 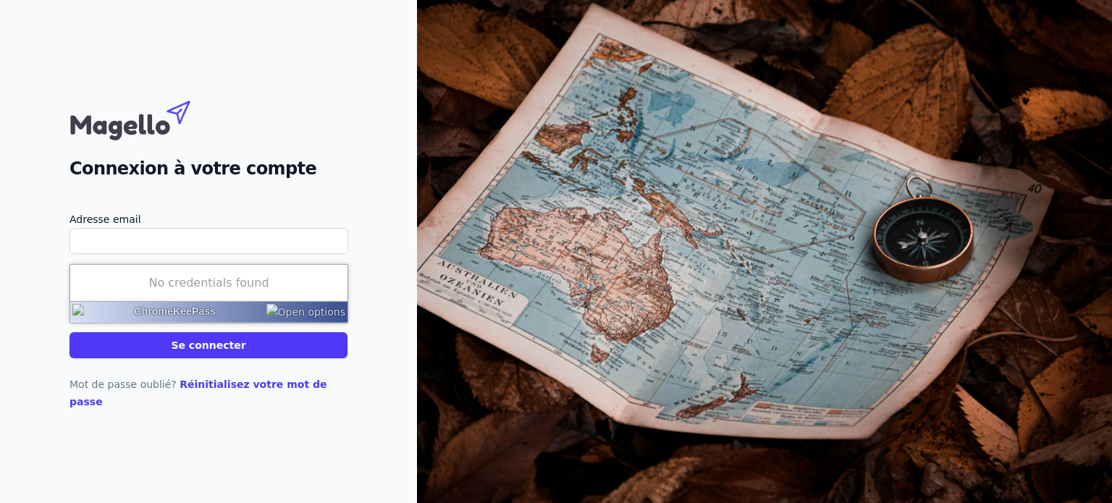 I want to click on div: ChromeKeePass, so click(x=174, y=312).